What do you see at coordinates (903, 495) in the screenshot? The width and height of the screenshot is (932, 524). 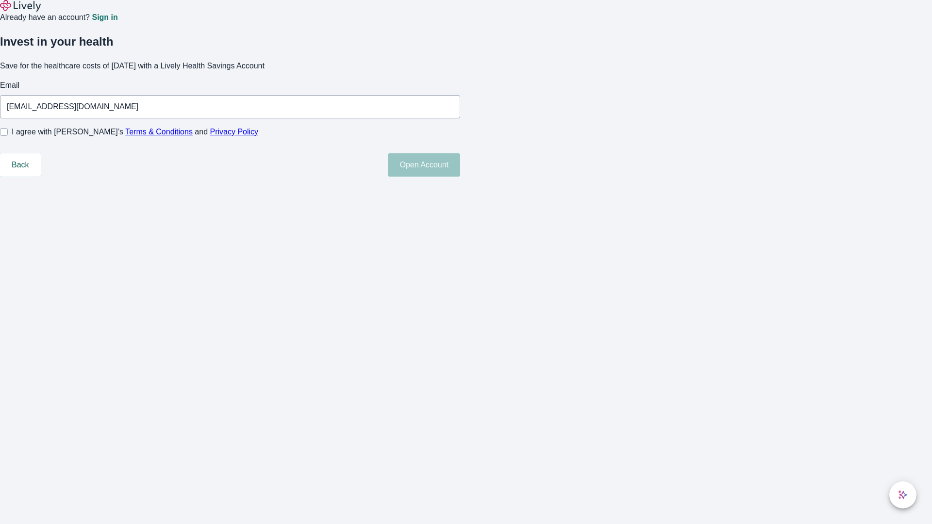 I see `svg: Lively AI Assistant` at bounding box center [903, 495].